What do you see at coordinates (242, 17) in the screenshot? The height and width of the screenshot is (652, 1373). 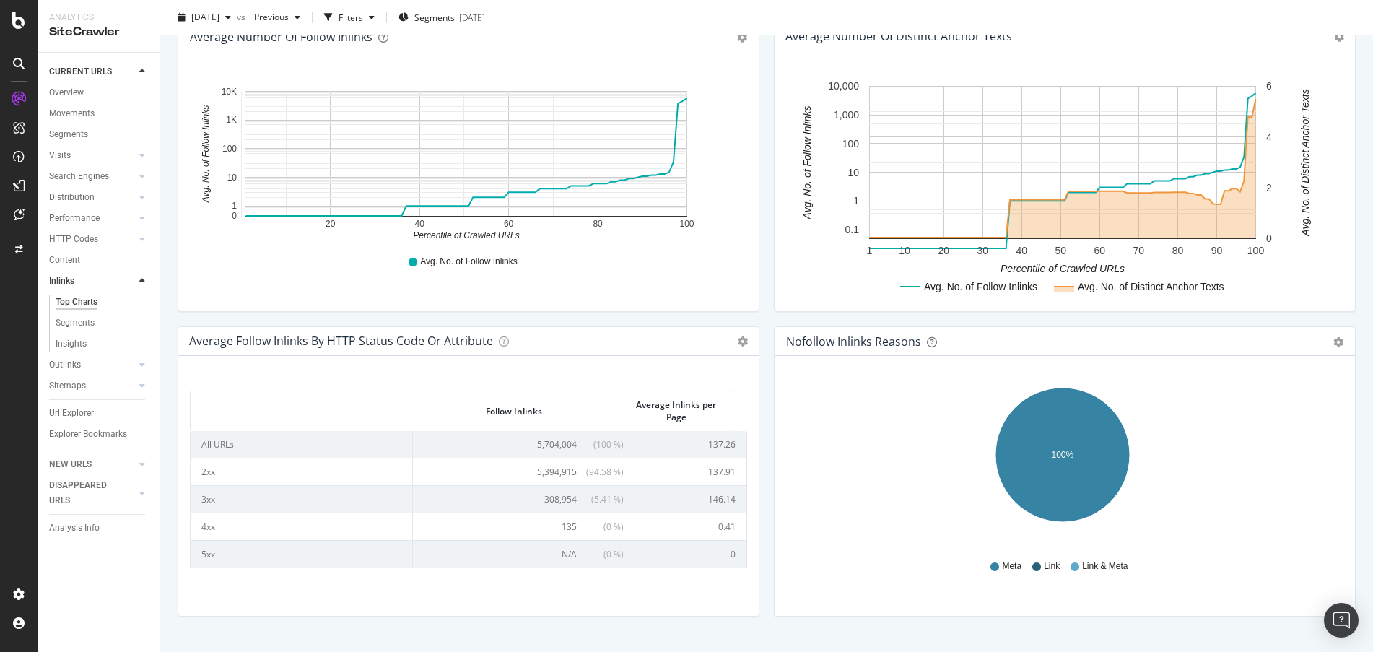 I see `span: vs` at bounding box center [242, 17].